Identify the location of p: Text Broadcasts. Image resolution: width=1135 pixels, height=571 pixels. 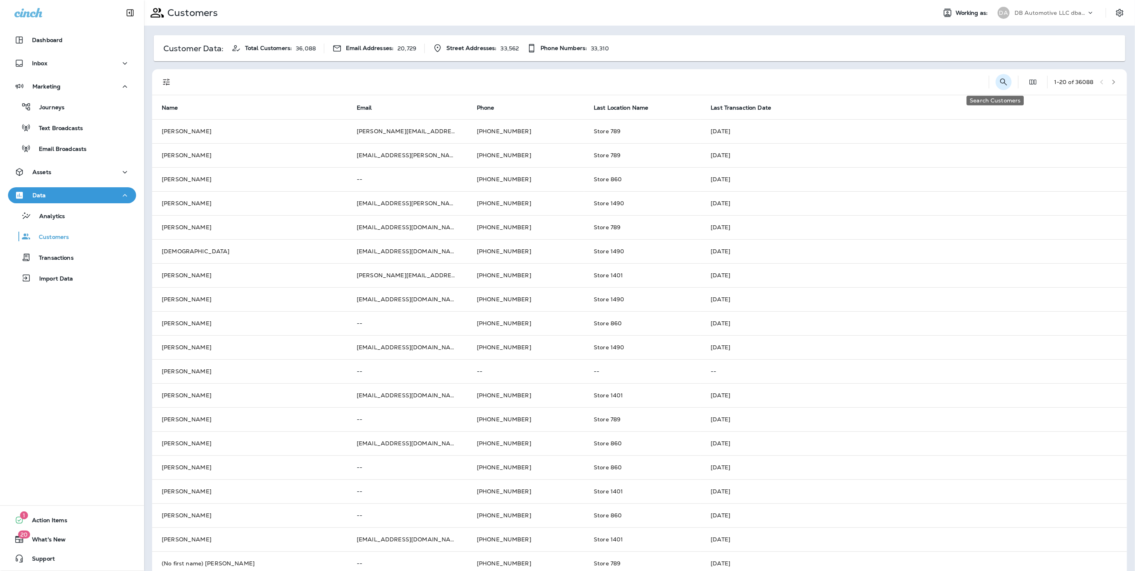
(57, 129).